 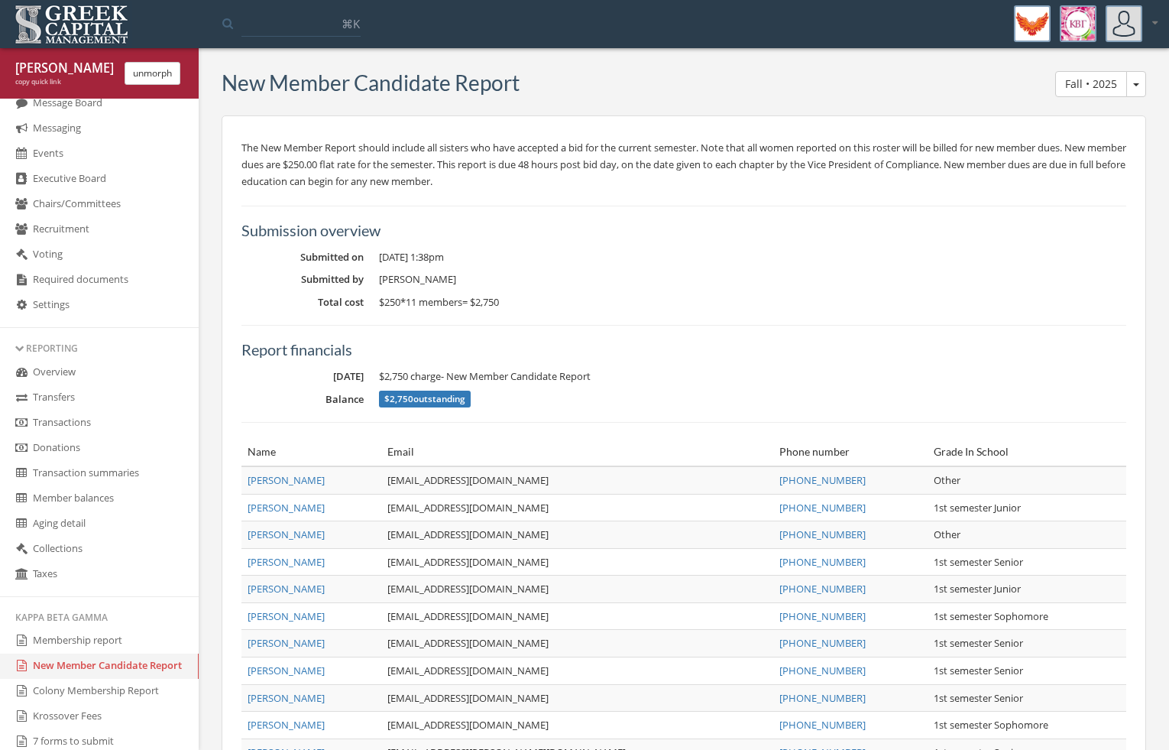 What do you see at coordinates (1027, 452) in the screenshot?
I see `th: Grade In School` at bounding box center [1027, 452].